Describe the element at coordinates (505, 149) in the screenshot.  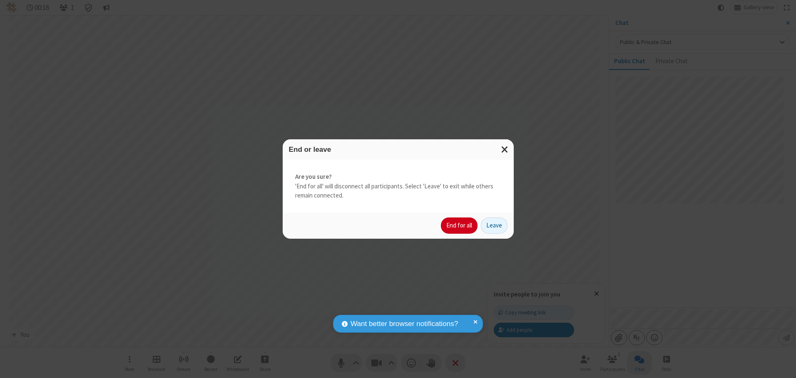
I see `button: Close modal` at that location.